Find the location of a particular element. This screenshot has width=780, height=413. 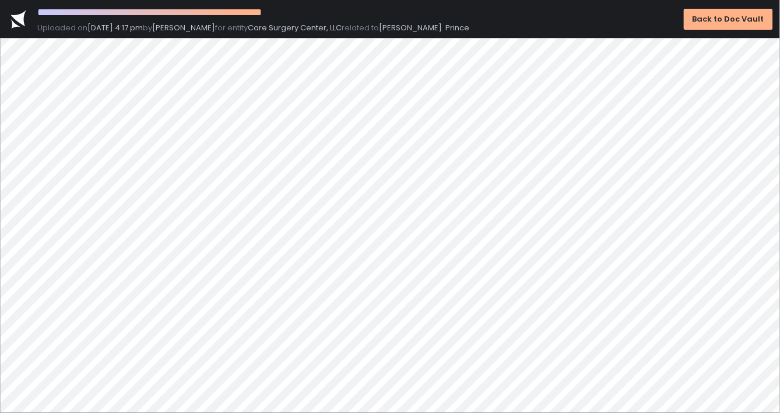

div: Back to Doc Vault is located at coordinates (728, 19).